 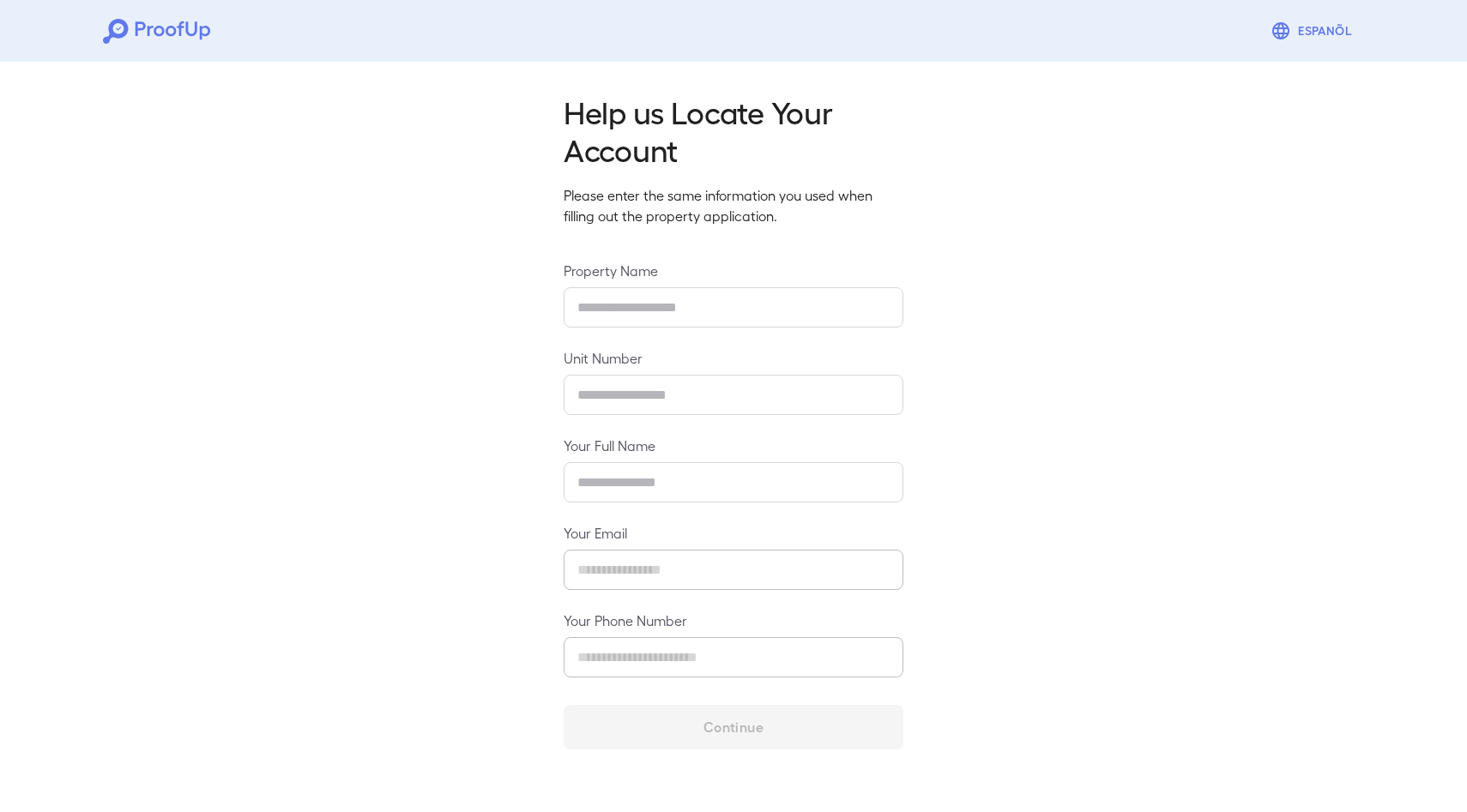 What do you see at coordinates (1313, 31) in the screenshot?
I see `button: Espanõl` at bounding box center [1313, 31].